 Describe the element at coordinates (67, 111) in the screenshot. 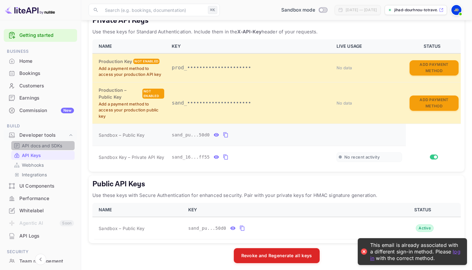

I see `div: New` at that location.